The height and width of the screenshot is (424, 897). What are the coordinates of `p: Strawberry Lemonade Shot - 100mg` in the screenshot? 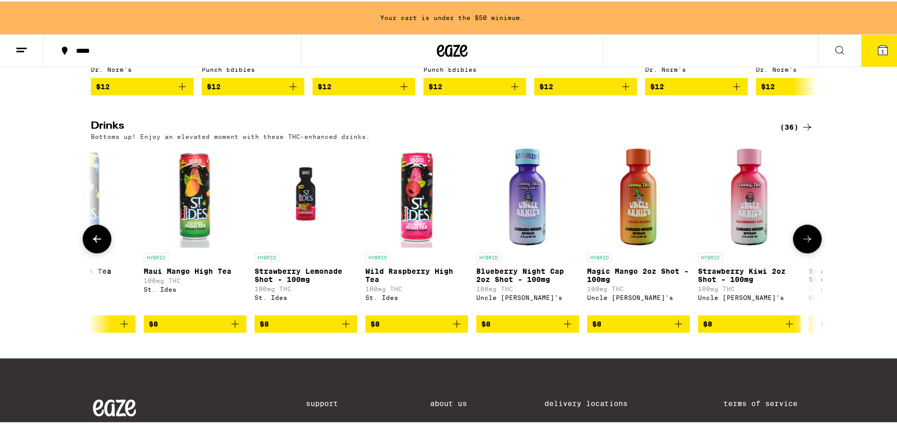 It's located at (306, 274).